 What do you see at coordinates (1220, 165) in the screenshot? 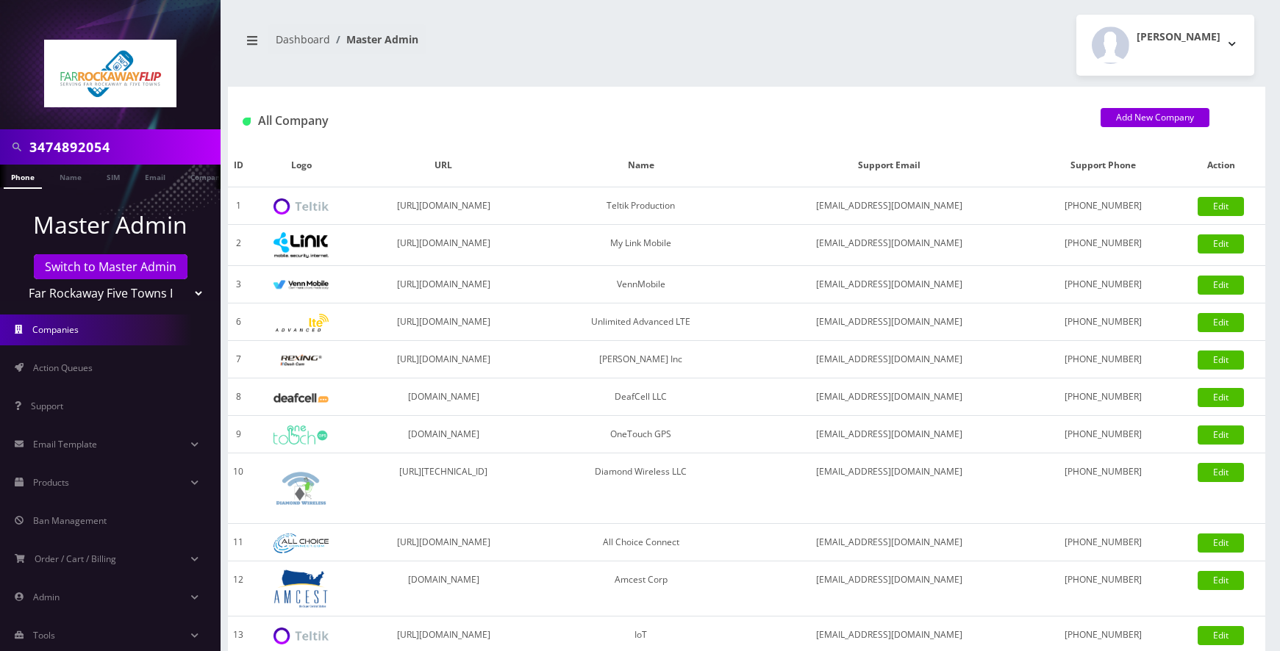
I see `th: Action` at bounding box center [1220, 165].